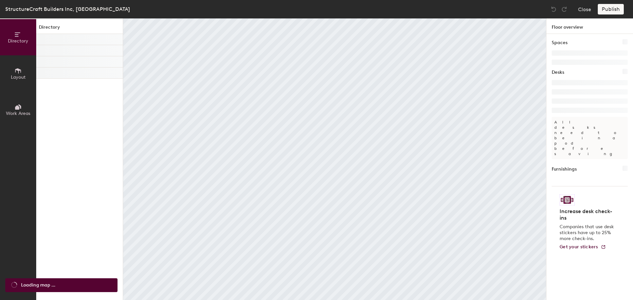 The height and width of the screenshot is (300, 633). Describe the element at coordinates (564, 9) in the screenshot. I see `img: Redo` at that location.